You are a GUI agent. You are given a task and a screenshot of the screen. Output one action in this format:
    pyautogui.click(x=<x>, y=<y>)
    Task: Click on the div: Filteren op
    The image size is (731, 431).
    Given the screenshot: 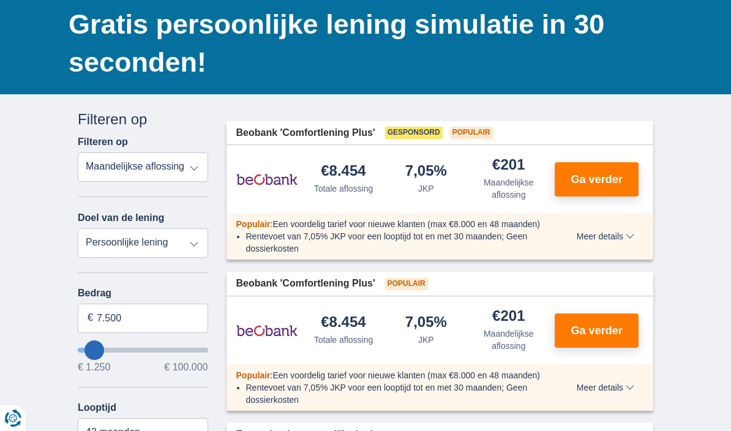 What is the action you would take?
    pyautogui.click(x=143, y=119)
    